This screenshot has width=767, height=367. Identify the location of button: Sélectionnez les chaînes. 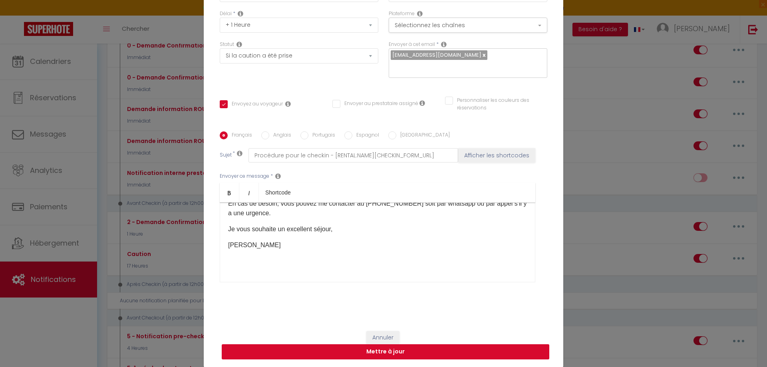
(468, 25).